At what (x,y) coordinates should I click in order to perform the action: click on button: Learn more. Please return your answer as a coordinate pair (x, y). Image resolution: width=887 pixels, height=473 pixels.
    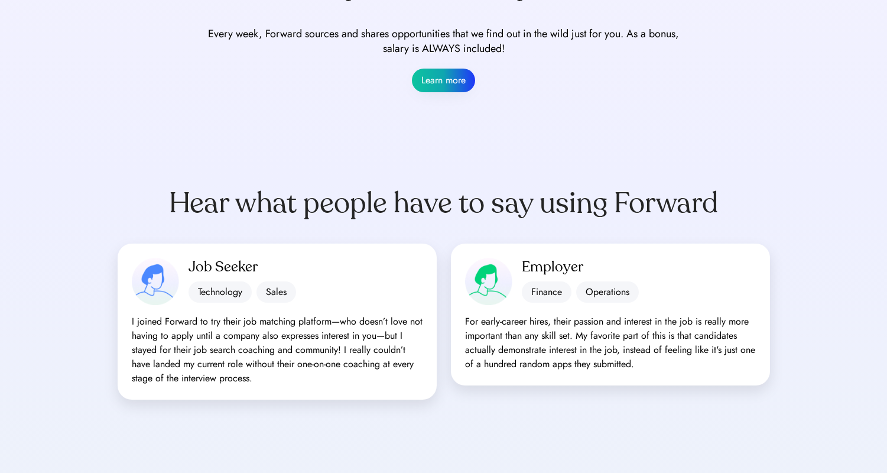
    Looking at the image, I should click on (443, 80).